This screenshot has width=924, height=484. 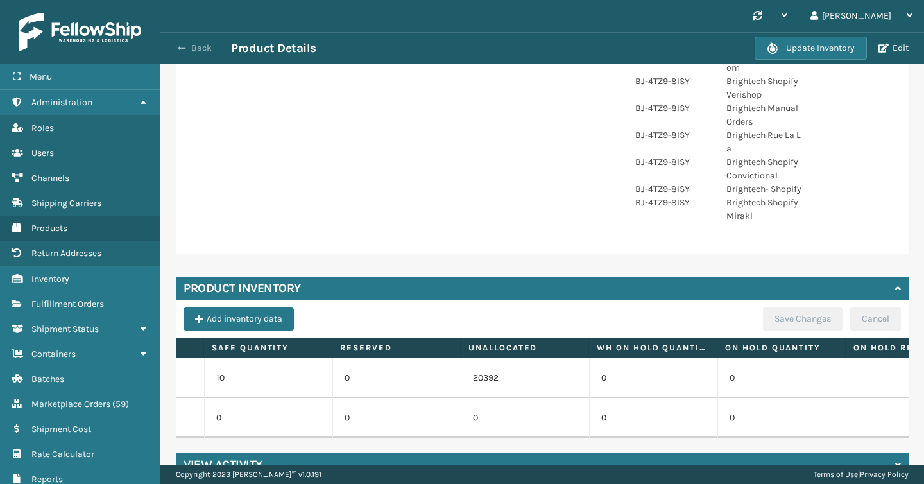 I want to click on span: Rate Calculator, so click(x=63, y=454).